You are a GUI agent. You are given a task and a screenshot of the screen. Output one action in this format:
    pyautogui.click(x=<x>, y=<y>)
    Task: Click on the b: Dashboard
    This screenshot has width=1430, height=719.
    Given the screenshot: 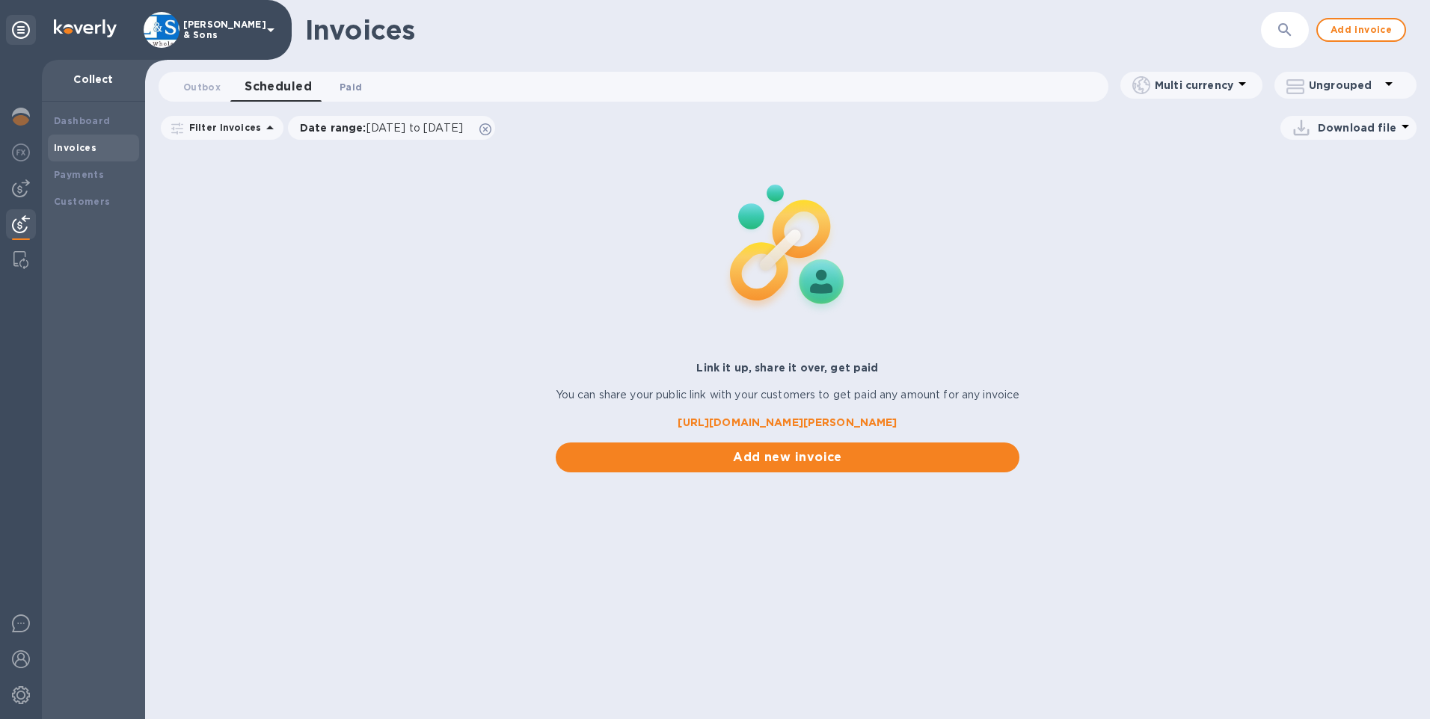 What is the action you would take?
    pyautogui.click(x=82, y=120)
    